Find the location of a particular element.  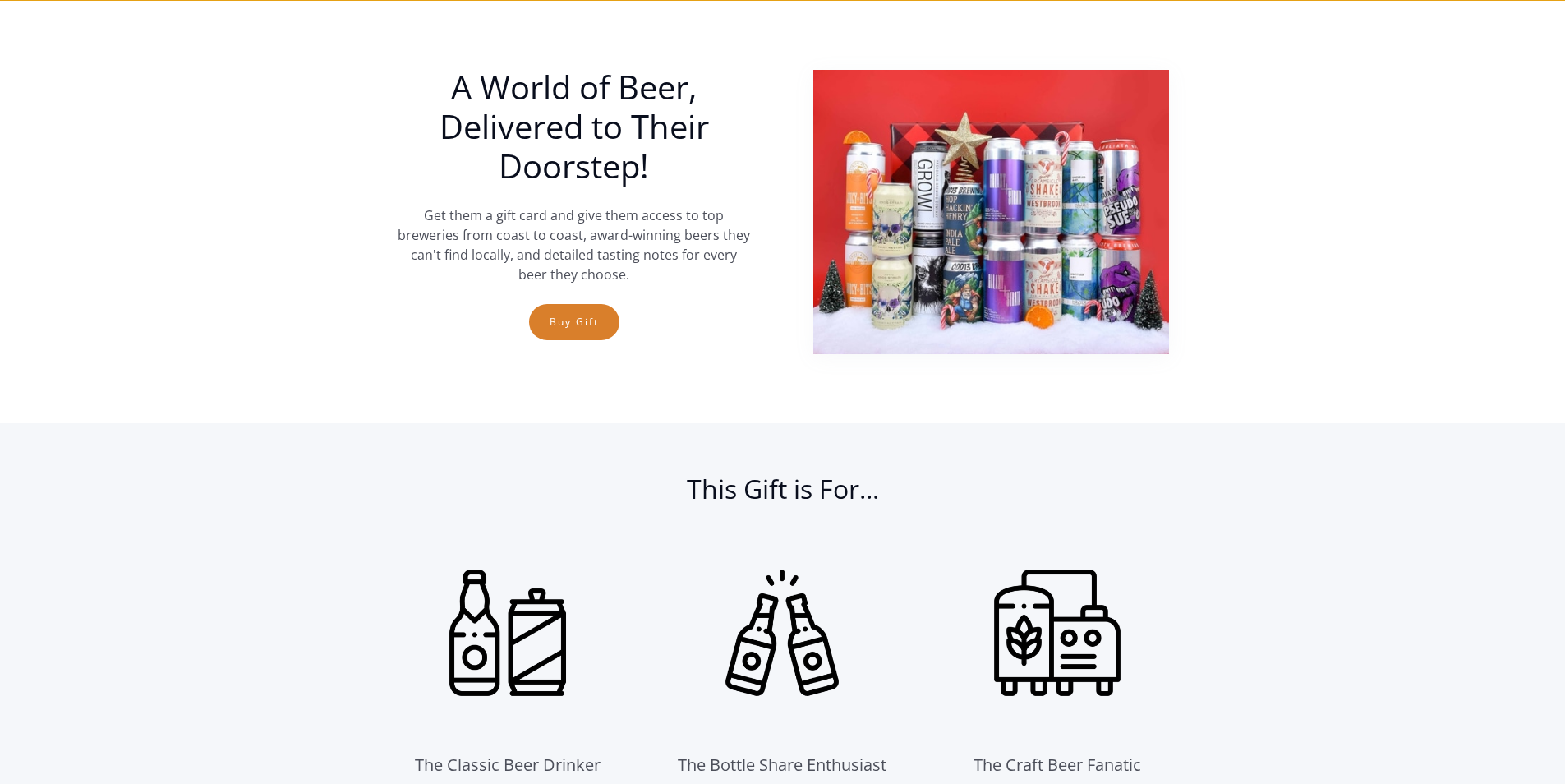

div: The Bottle Share Enthusiast is located at coordinates (782, 765).